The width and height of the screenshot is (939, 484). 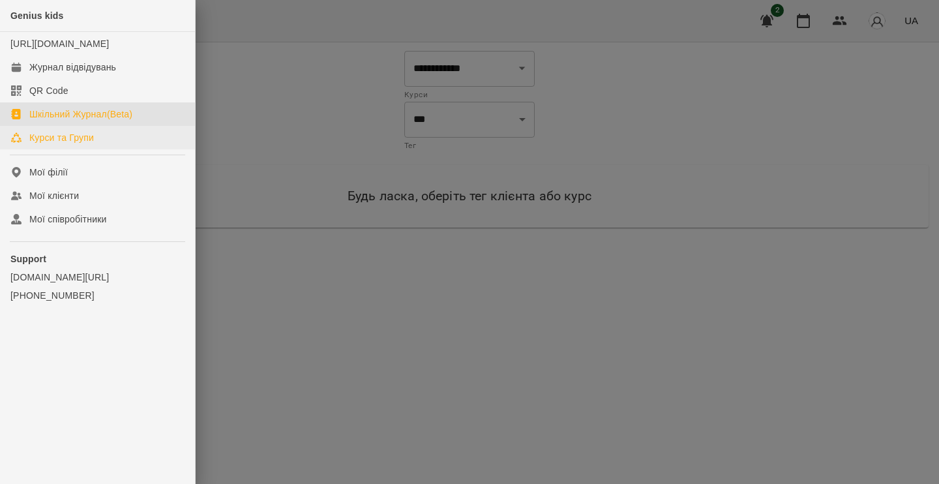 What do you see at coordinates (54, 196) in the screenshot?
I see `div: Мої клієнти` at bounding box center [54, 196].